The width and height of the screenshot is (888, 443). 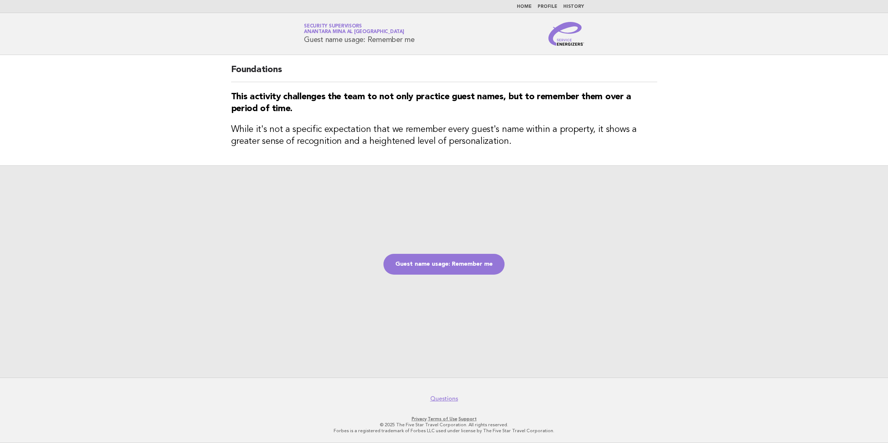 What do you see at coordinates (444, 73) in the screenshot?
I see `h2: Foundations` at bounding box center [444, 73].